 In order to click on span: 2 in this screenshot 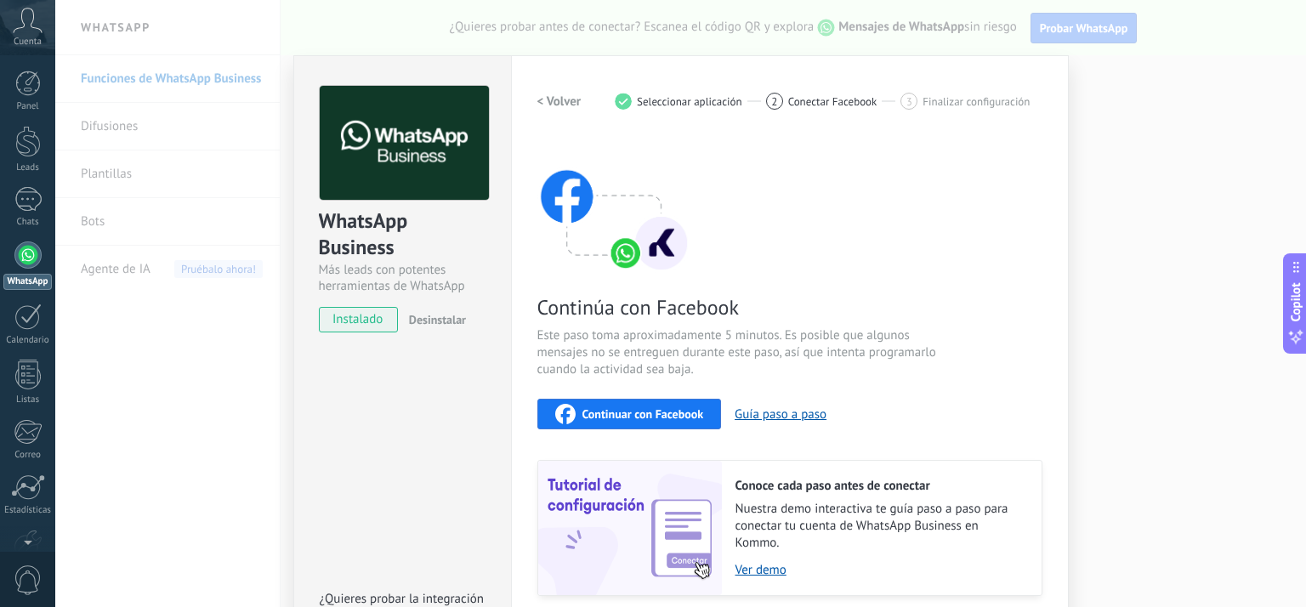, I will do `click(774, 101)`.